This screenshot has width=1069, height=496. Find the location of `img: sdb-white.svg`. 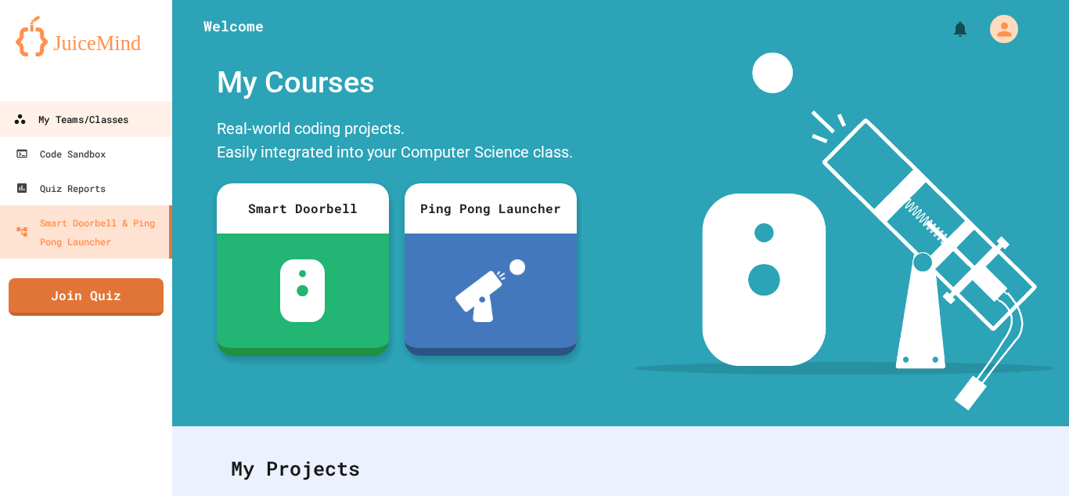

img: sdb-white.svg is located at coordinates (302, 290).